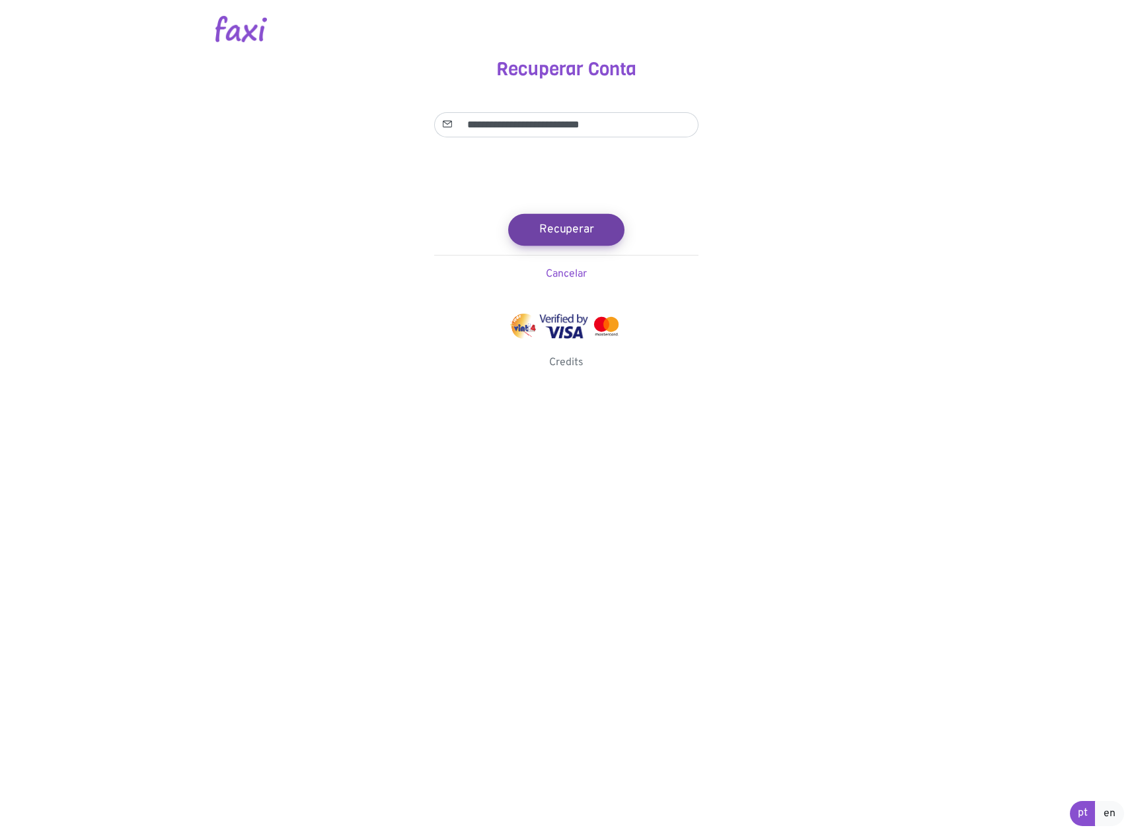  Describe the element at coordinates (1082, 814) in the screenshot. I see `a: pt` at that location.